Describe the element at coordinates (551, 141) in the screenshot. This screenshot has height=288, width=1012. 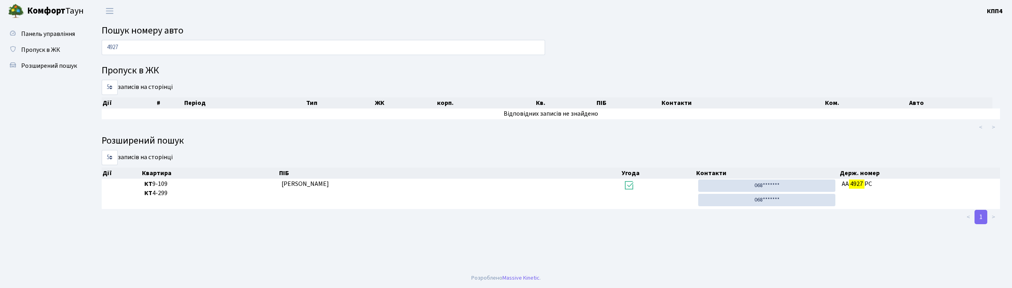
I see `h4: Розширений пошук` at that location.